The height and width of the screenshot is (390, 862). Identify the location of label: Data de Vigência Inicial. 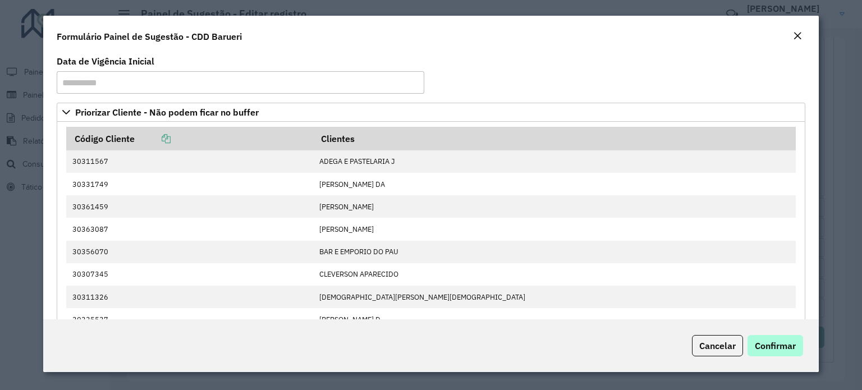
(106, 61).